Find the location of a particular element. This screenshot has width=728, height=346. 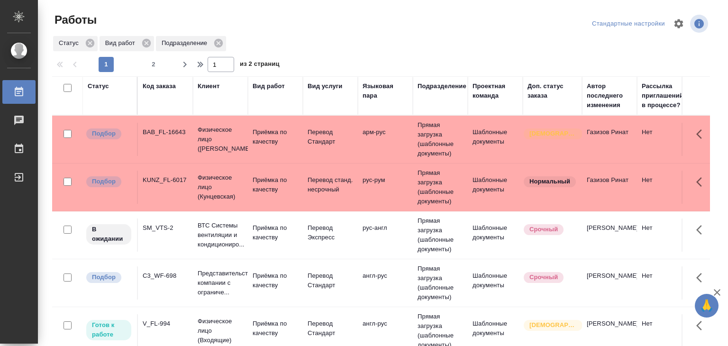

div: Проектная команда is located at coordinates (495, 91).